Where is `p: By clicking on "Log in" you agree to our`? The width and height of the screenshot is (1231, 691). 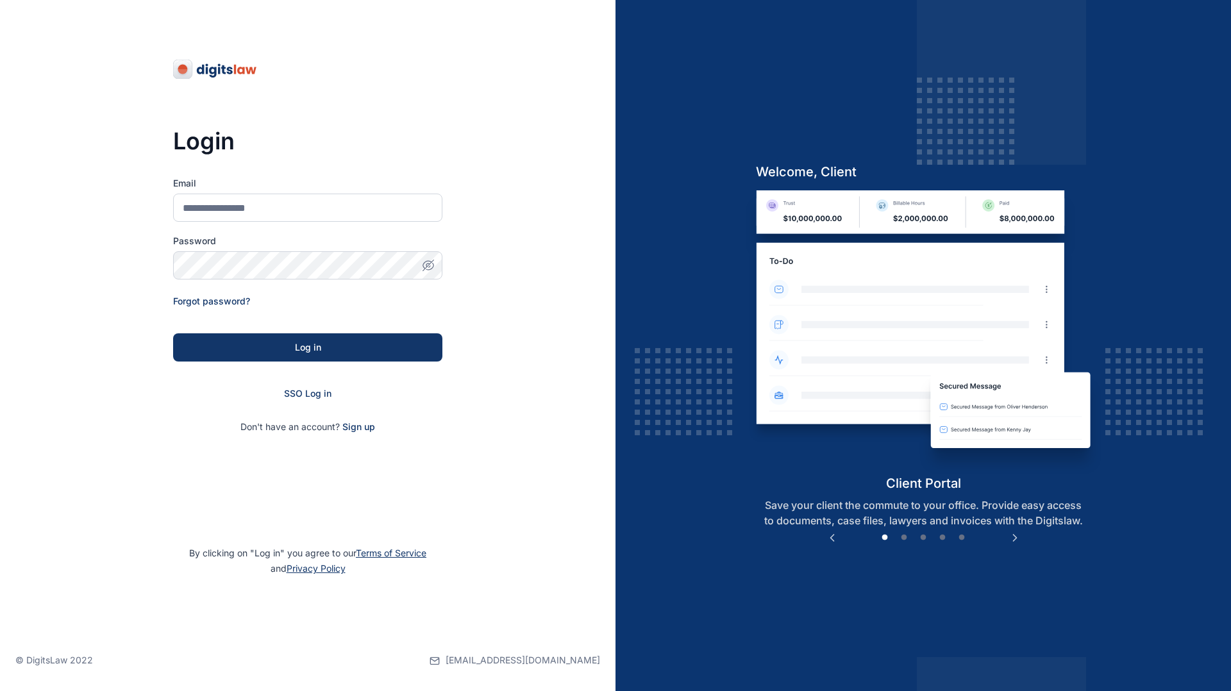
p: By clicking on "Log in" you agree to our is located at coordinates (308, 561).